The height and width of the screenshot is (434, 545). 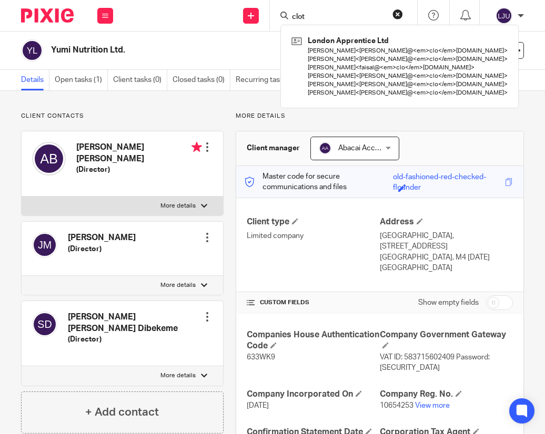 What do you see at coordinates (446, 341) in the screenshot?
I see `h4: Company Government Gateway` at bounding box center [446, 341].